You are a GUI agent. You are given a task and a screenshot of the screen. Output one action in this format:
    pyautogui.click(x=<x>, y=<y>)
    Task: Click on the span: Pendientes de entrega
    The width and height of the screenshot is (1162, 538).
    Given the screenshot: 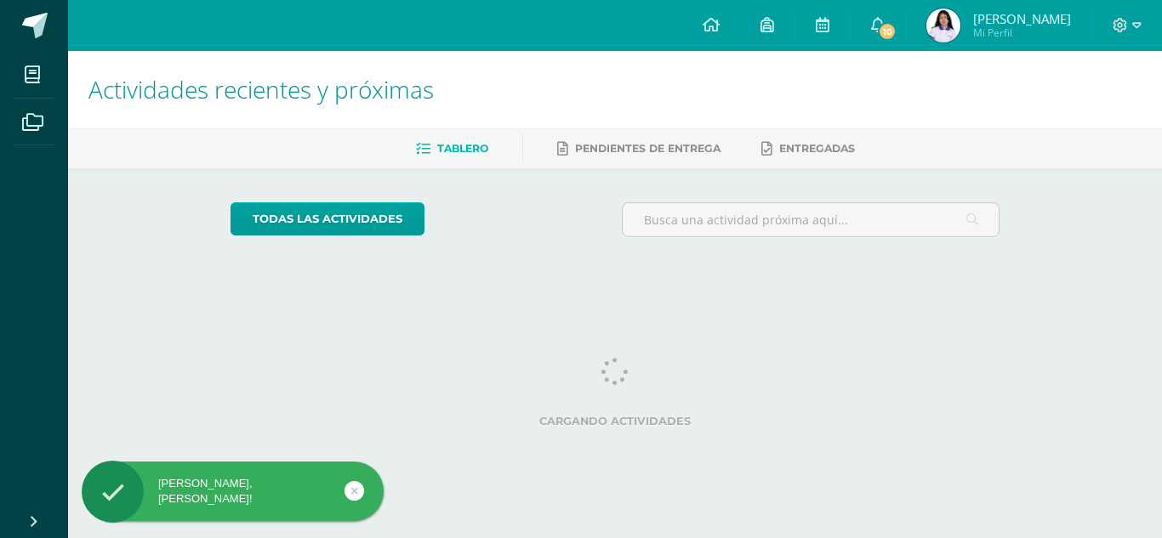 What is the action you would take?
    pyautogui.click(x=647, y=148)
    